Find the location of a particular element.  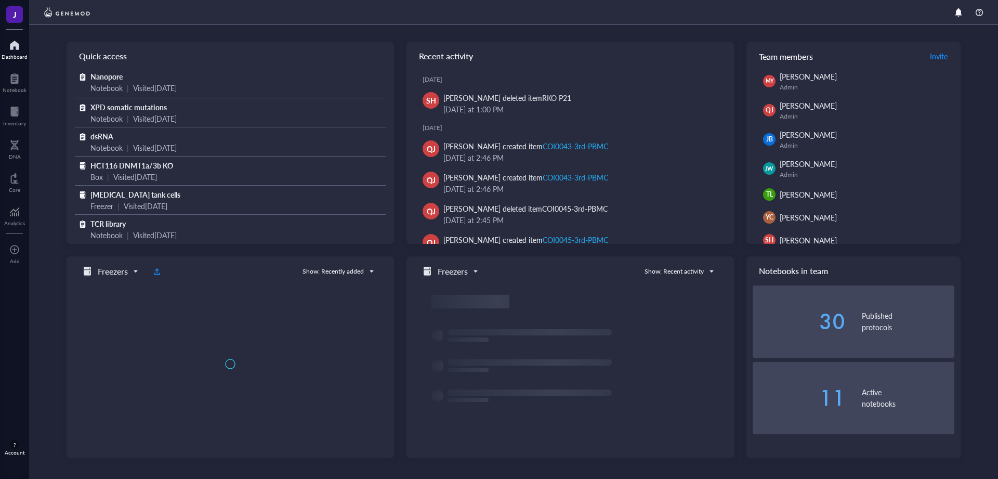

span: HCT116 DNMT1a/3b KO is located at coordinates (131, 165).